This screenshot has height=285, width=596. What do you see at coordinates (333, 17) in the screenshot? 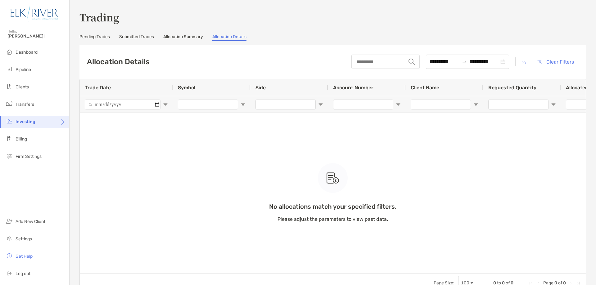
I see `h3: Trading` at bounding box center [333, 17].